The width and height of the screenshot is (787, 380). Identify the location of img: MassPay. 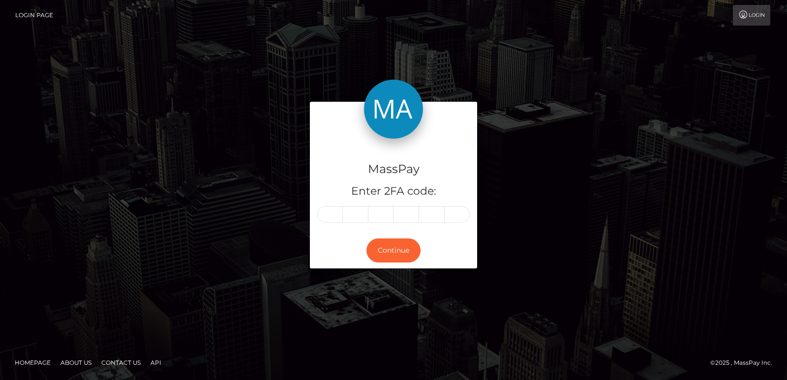
(393, 109).